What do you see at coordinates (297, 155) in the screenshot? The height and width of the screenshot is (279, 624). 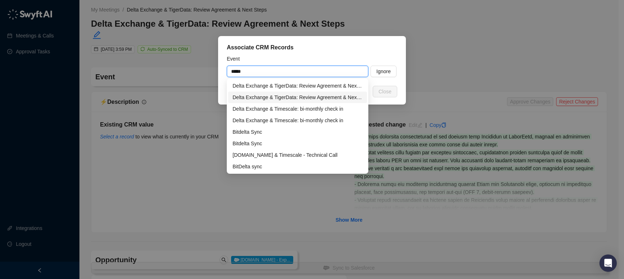 I see `div: DeltaDefi.io & Timescale - Technical Call` at bounding box center [297, 155].